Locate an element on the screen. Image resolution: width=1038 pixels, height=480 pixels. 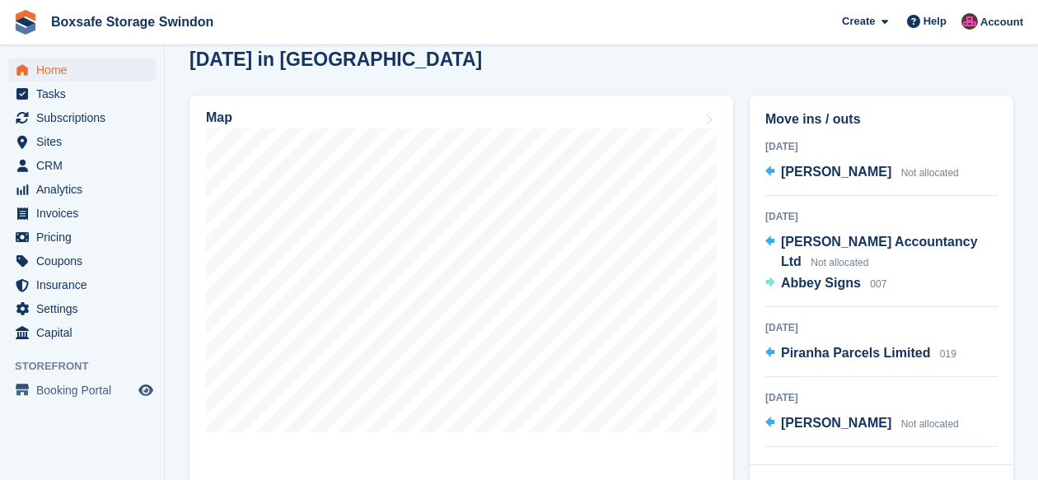
span: Analytics is located at coordinates (86, 189).